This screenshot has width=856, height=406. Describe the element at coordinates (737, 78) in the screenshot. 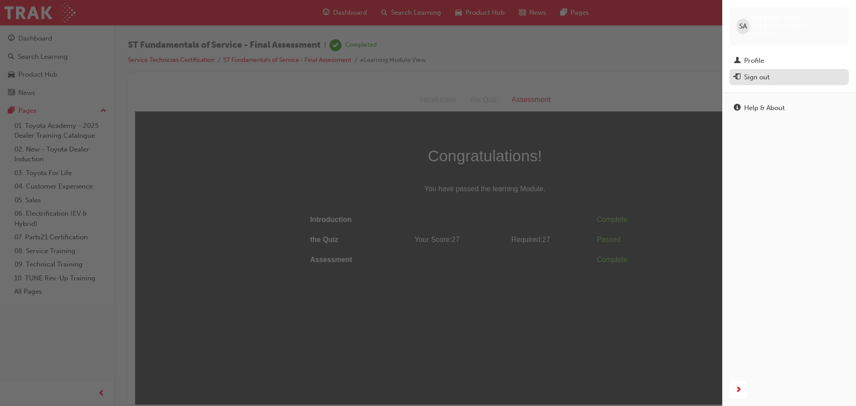

I see `span: exit-icon` at that location.